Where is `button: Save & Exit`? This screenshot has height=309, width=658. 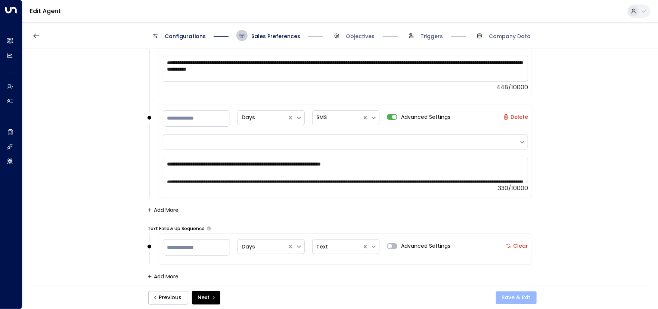
button: Save & Exit is located at coordinates (516, 298).